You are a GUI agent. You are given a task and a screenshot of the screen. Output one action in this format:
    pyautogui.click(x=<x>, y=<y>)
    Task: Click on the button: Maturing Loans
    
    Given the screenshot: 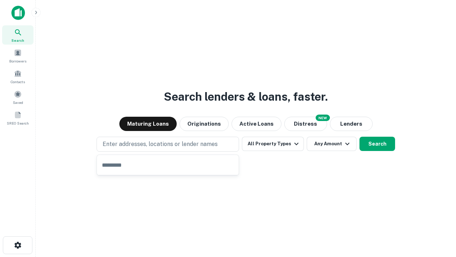 What is the action you would take?
    pyautogui.click(x=148, y=124)
    